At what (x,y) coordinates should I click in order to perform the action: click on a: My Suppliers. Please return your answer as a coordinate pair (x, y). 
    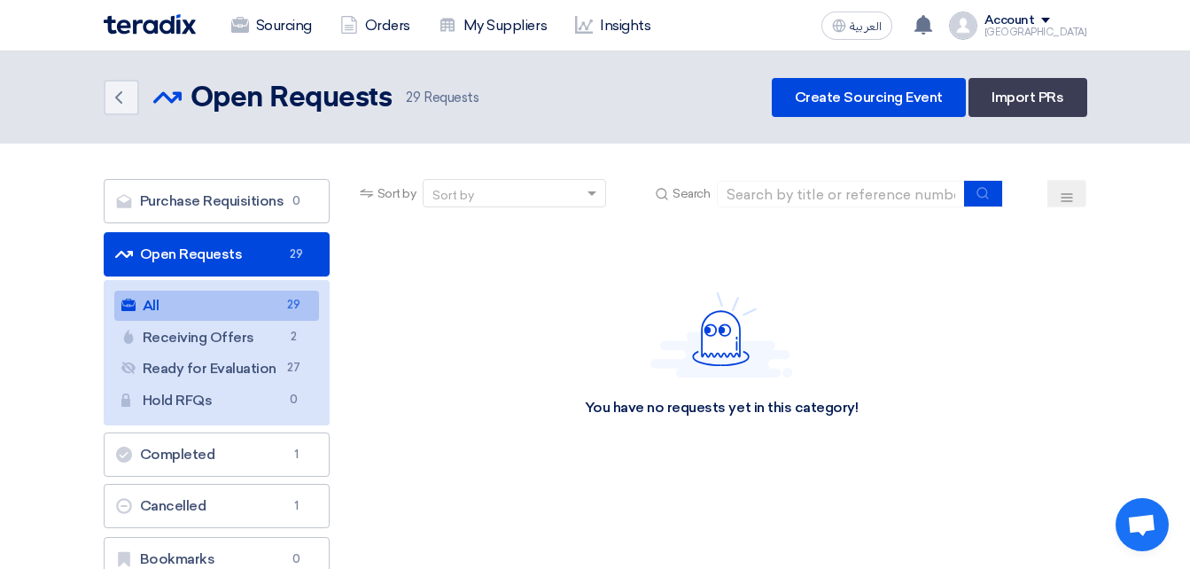
    Looking at the image, I should click on (493, 26).